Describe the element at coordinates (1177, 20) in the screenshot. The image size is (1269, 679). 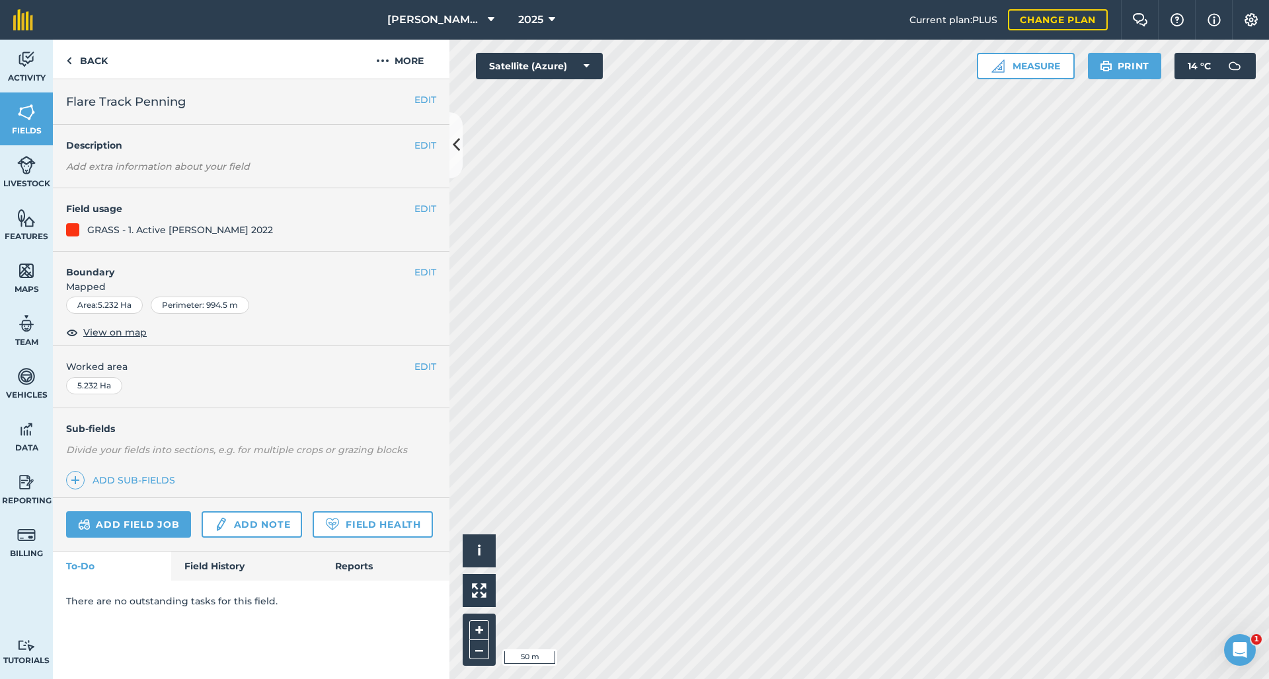
I see `img: A question mark icon` at that location.